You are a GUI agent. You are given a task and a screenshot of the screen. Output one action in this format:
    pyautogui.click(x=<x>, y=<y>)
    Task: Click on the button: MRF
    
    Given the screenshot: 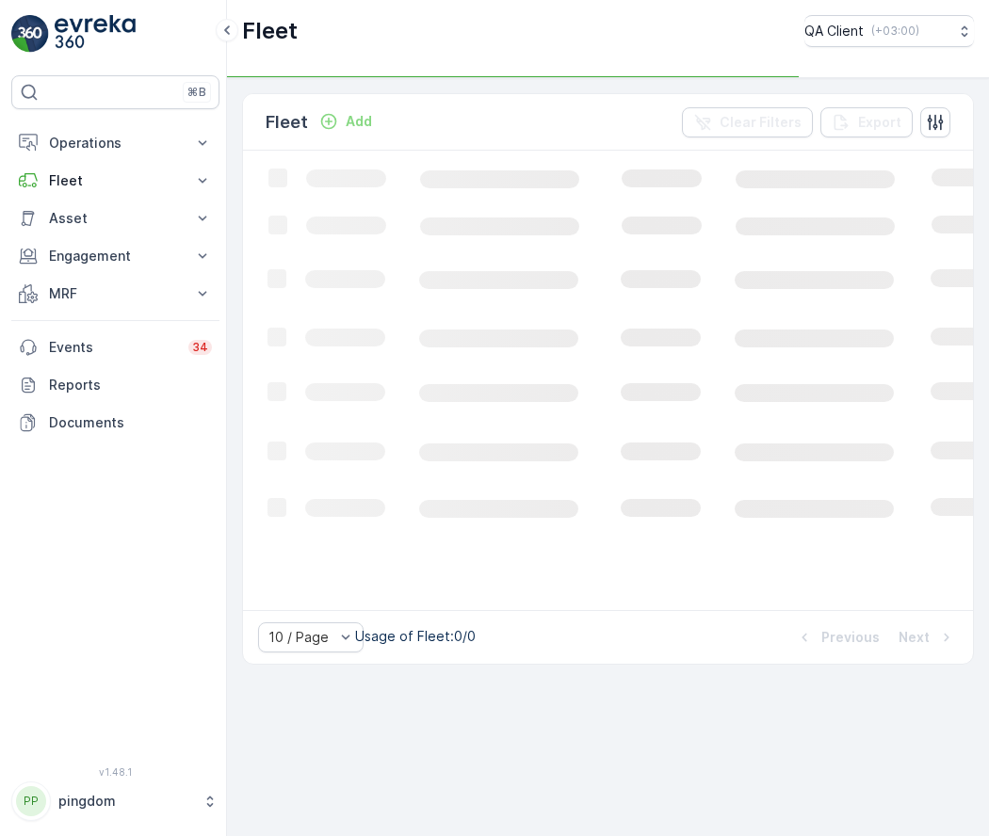 What is the action you would take?
    pyautogui.click(x=115, y=294)
    